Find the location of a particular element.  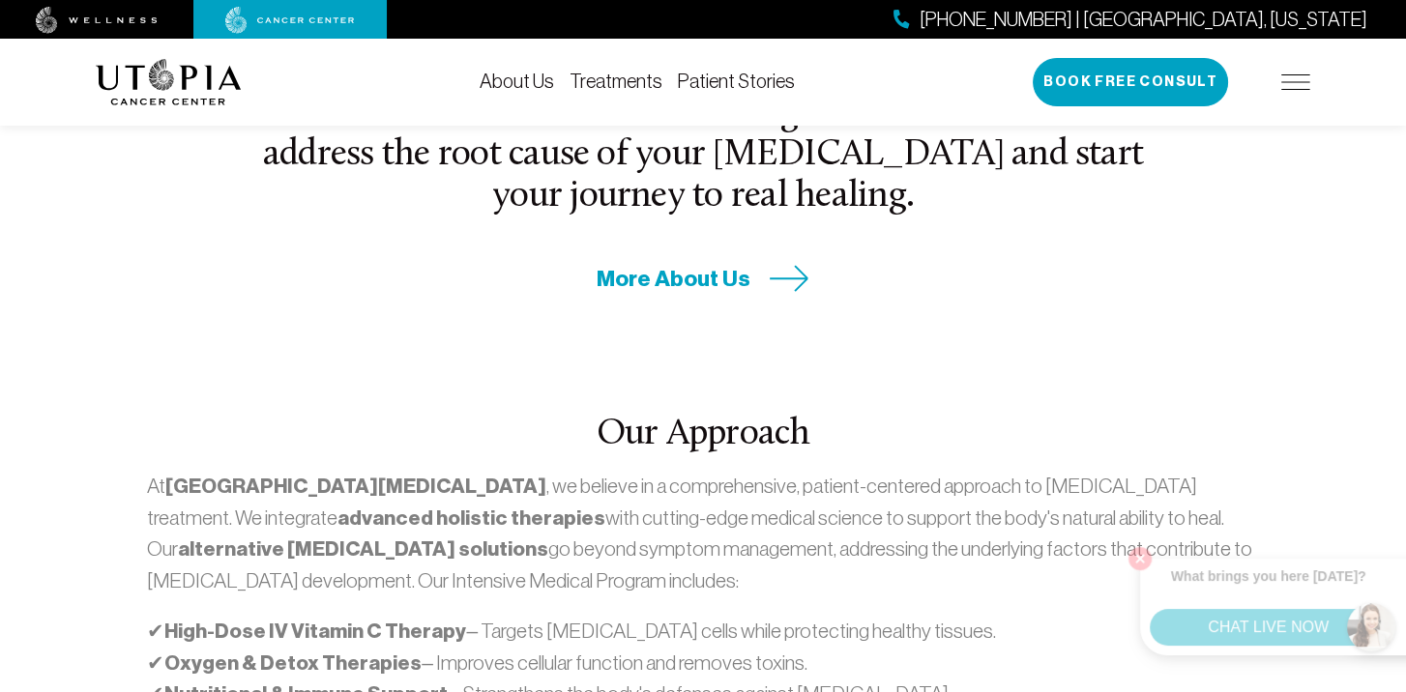

img: logo is located at coordinates (168, 82).